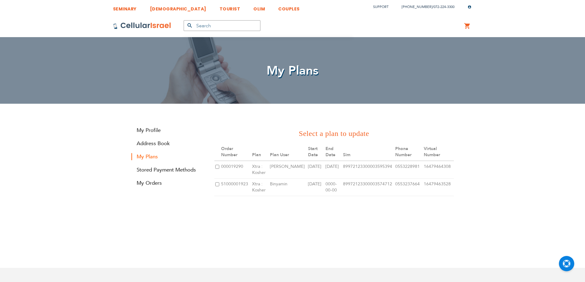 The width and height of the screenshot is (585, 282). What do you see at coordinates (334, 134) in the screenshot?
I see `h3: Select a plan to update` at bounding box center [334, 134].